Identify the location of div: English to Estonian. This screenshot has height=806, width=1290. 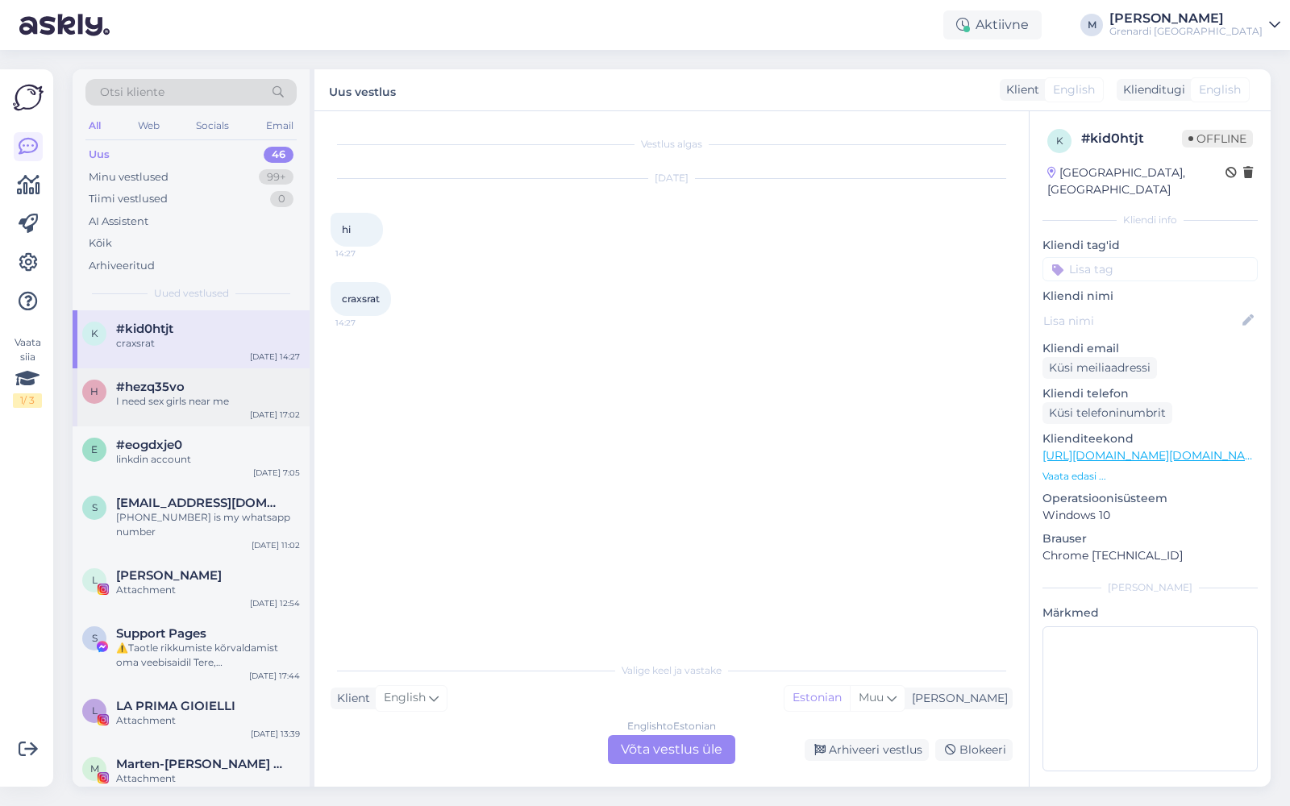
(672, 726).